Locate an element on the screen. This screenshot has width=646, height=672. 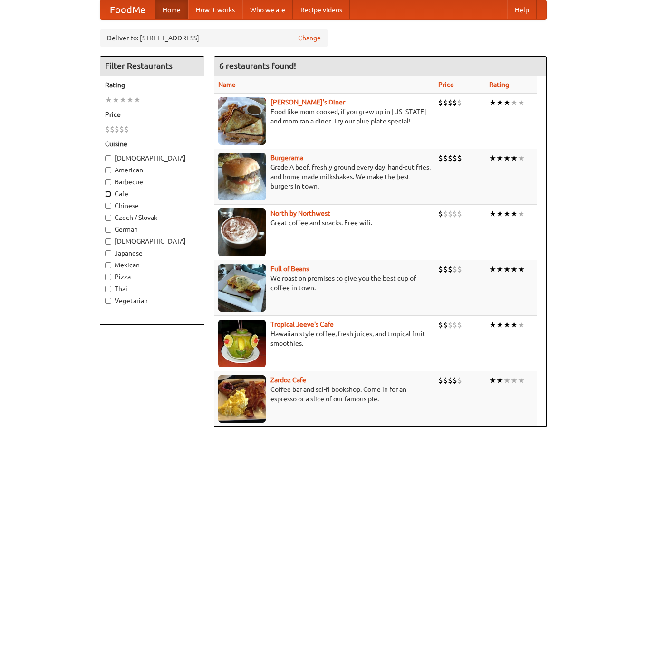
h5: Cuisine is located at coordinates (152, 144).